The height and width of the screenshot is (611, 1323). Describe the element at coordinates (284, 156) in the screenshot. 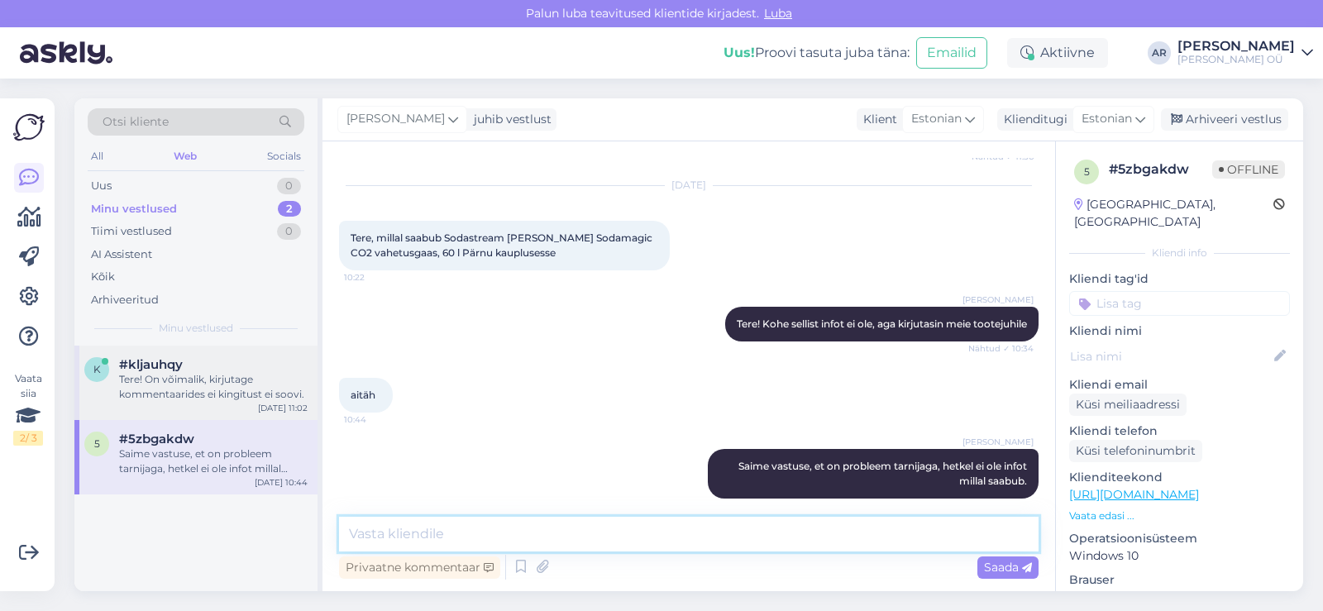

I see `div: Socials` at that location.